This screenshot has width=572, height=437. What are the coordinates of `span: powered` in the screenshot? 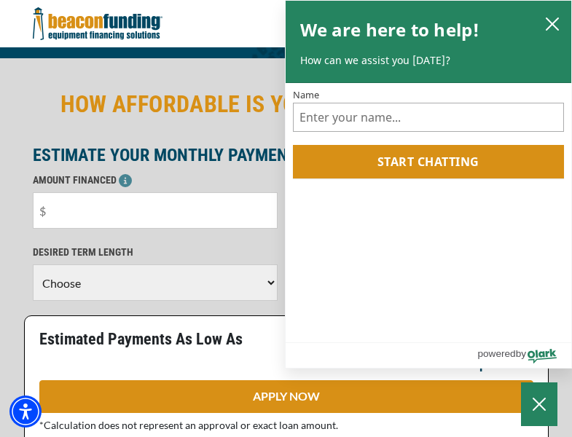 It's located at (496, 354).